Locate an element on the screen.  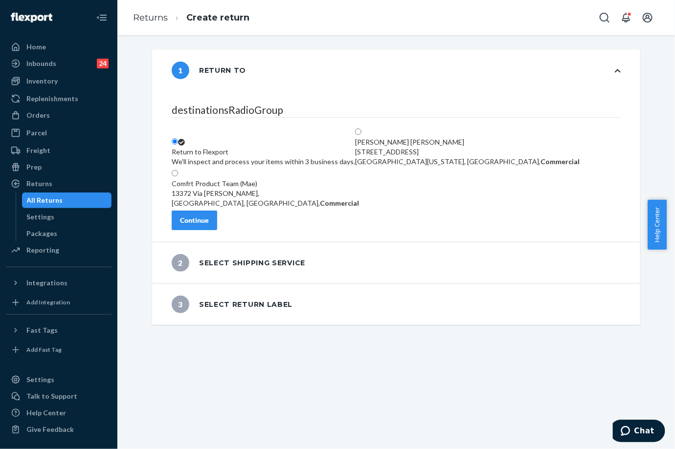
div: Parcel is located at coordinates (37, 133).